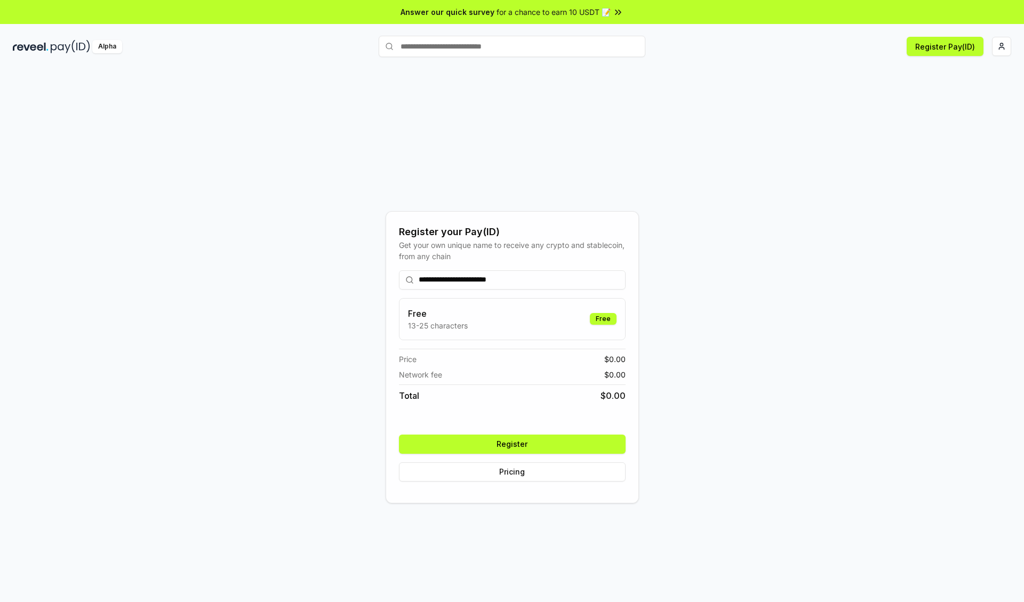 Image resolution: width=1024 pixels, height=602 pixels. Describe the element at coordinates (512, 232) in the screenshot. I see `div: Register your Pay(ID)` at that location.